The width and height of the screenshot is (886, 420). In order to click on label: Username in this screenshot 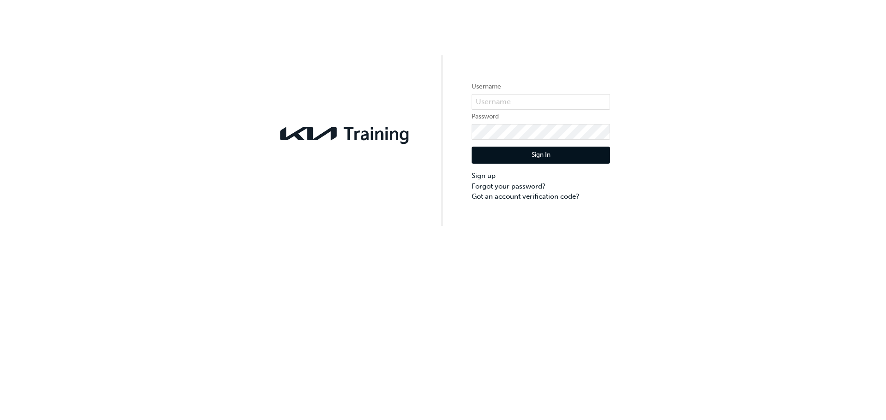, I will do `click(541, 87)`.